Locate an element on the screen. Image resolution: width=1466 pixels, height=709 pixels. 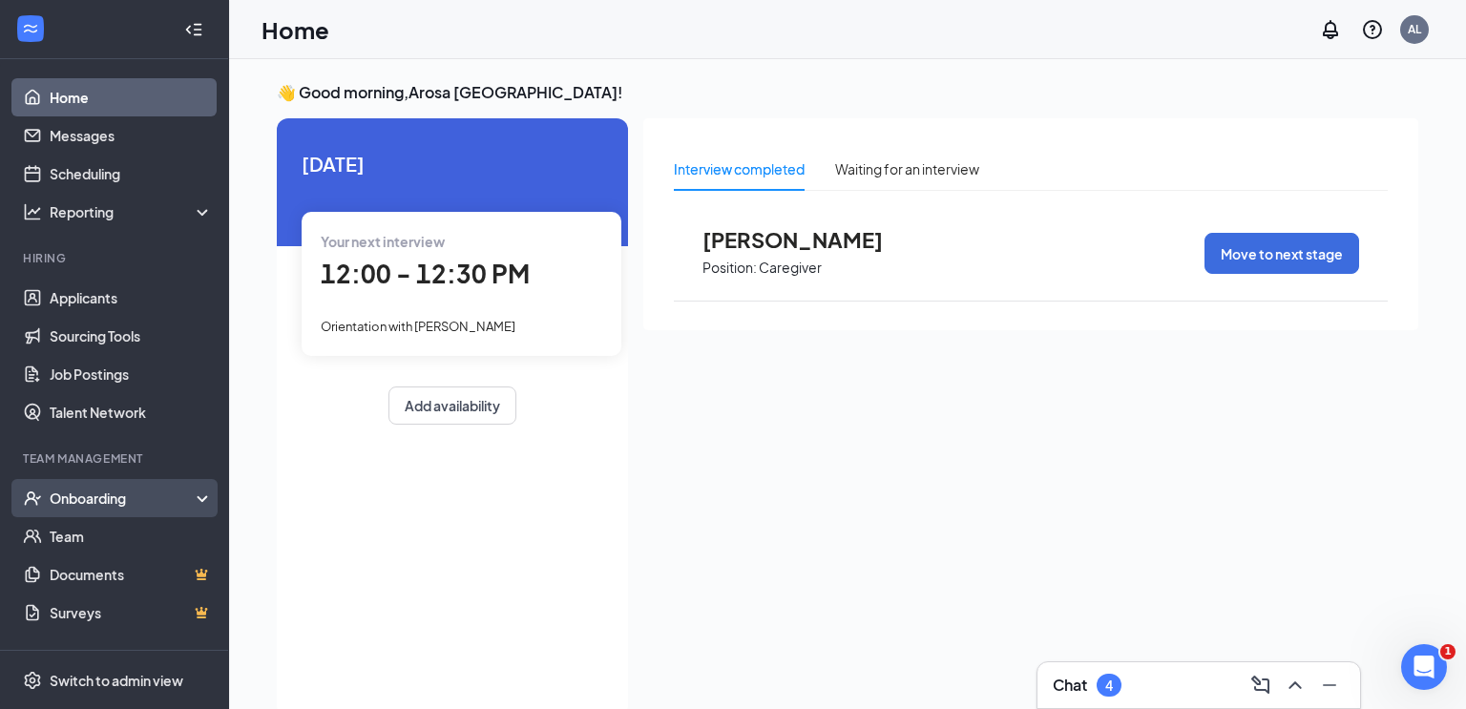
svg: ChevronUp is located at coordinates (1295, 685).